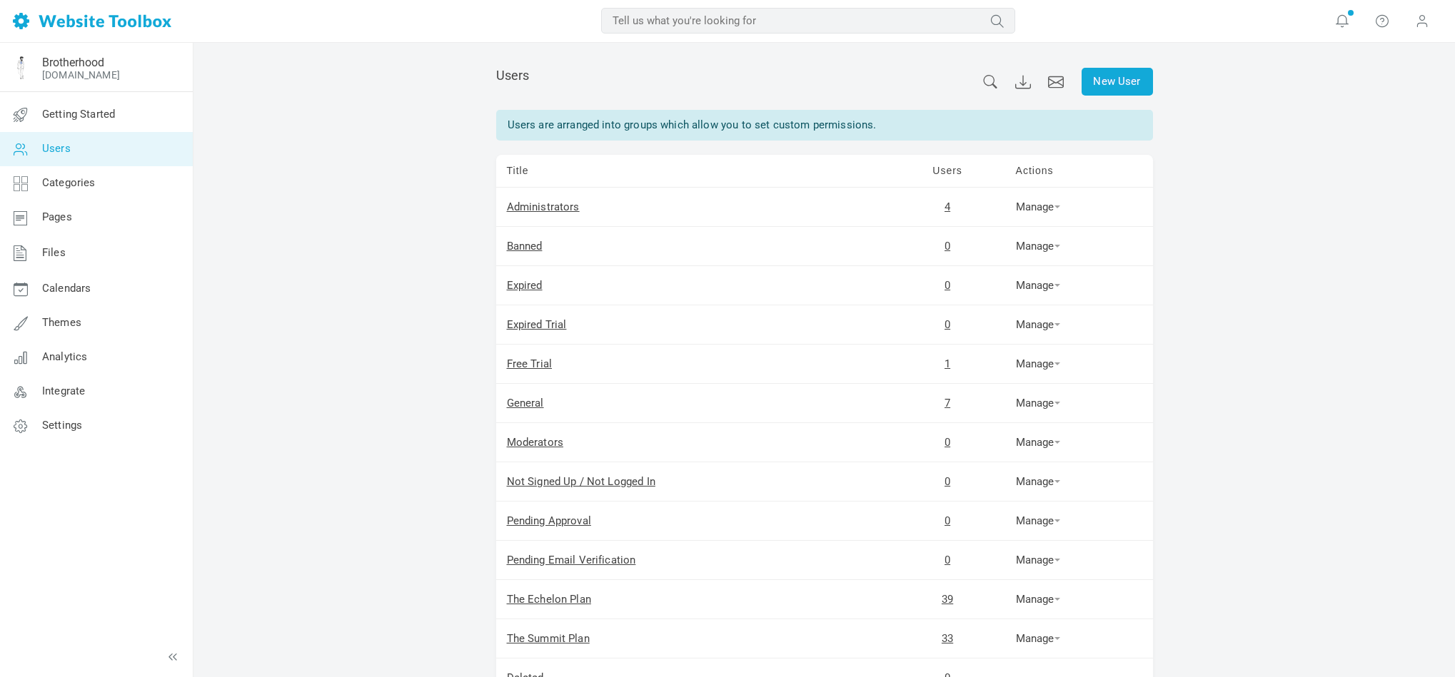 The width and height of the screenshot is (1455, 677). What do you see at coordinates (947, 403) in the screenshot?
I see `a: 7` at bounding box center [947, 403].